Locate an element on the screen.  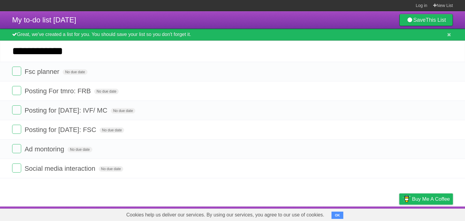
span: Fsc planner is located at coordinates (43, 71).